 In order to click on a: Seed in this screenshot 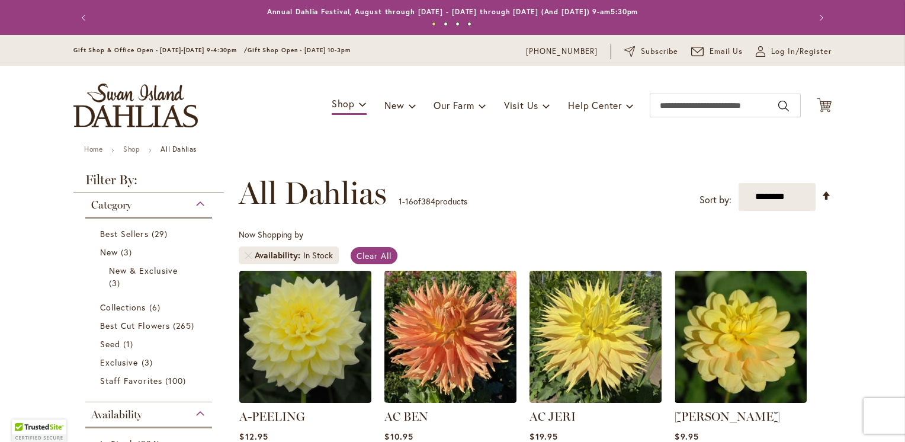, I will do `click(150, 344)`.